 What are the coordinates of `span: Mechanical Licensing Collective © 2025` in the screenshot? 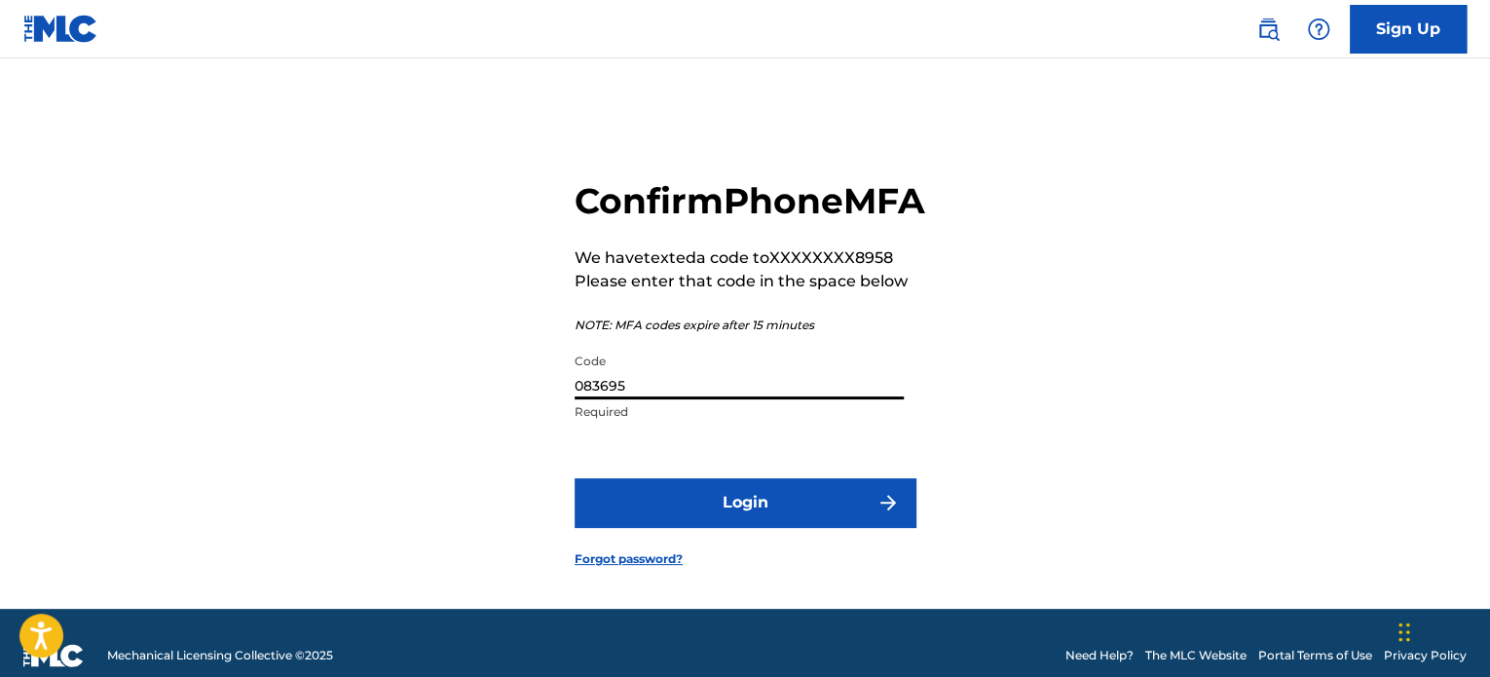 It's located at (220, 655).